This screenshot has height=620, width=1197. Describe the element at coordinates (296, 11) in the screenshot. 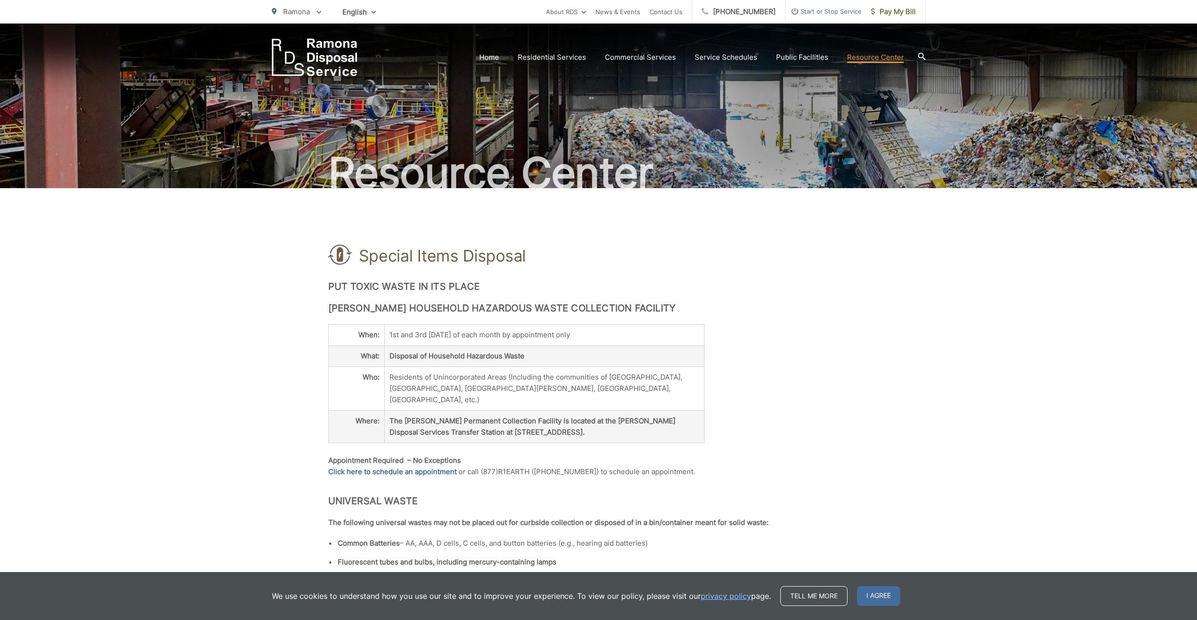

I see `span: Ramona` at that location.